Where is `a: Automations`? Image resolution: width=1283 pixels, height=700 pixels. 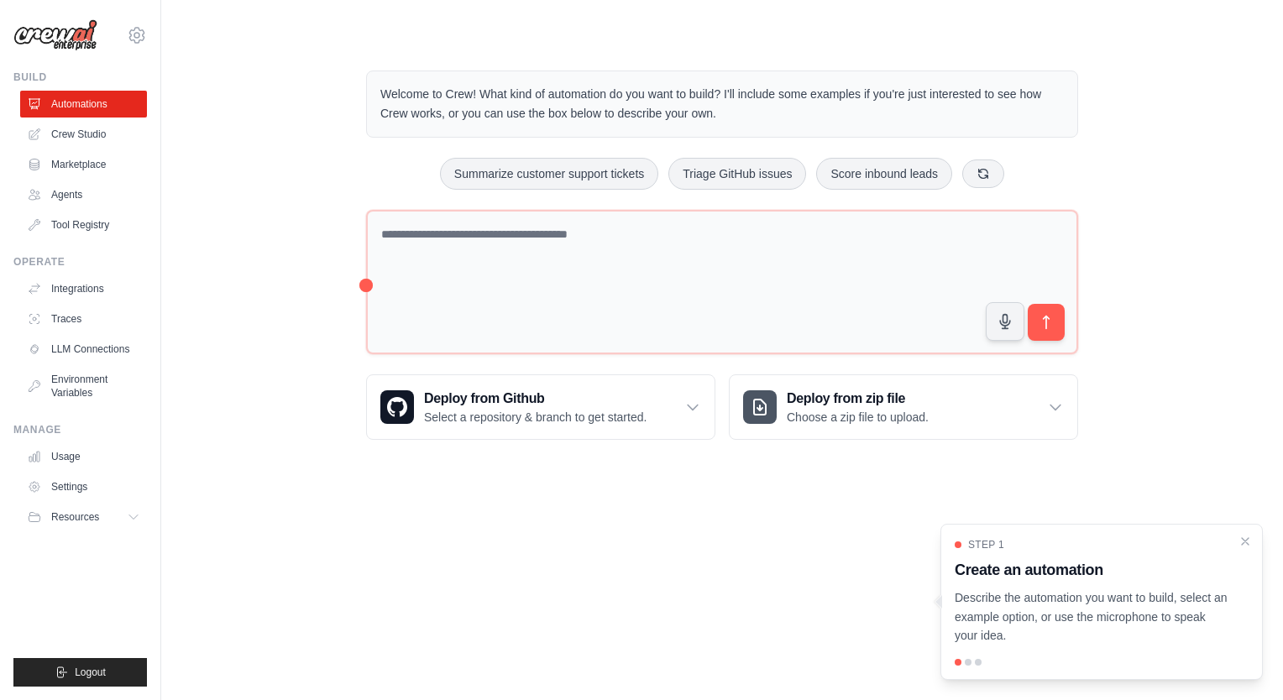 a: Automations is located at coordinates (83, 104).